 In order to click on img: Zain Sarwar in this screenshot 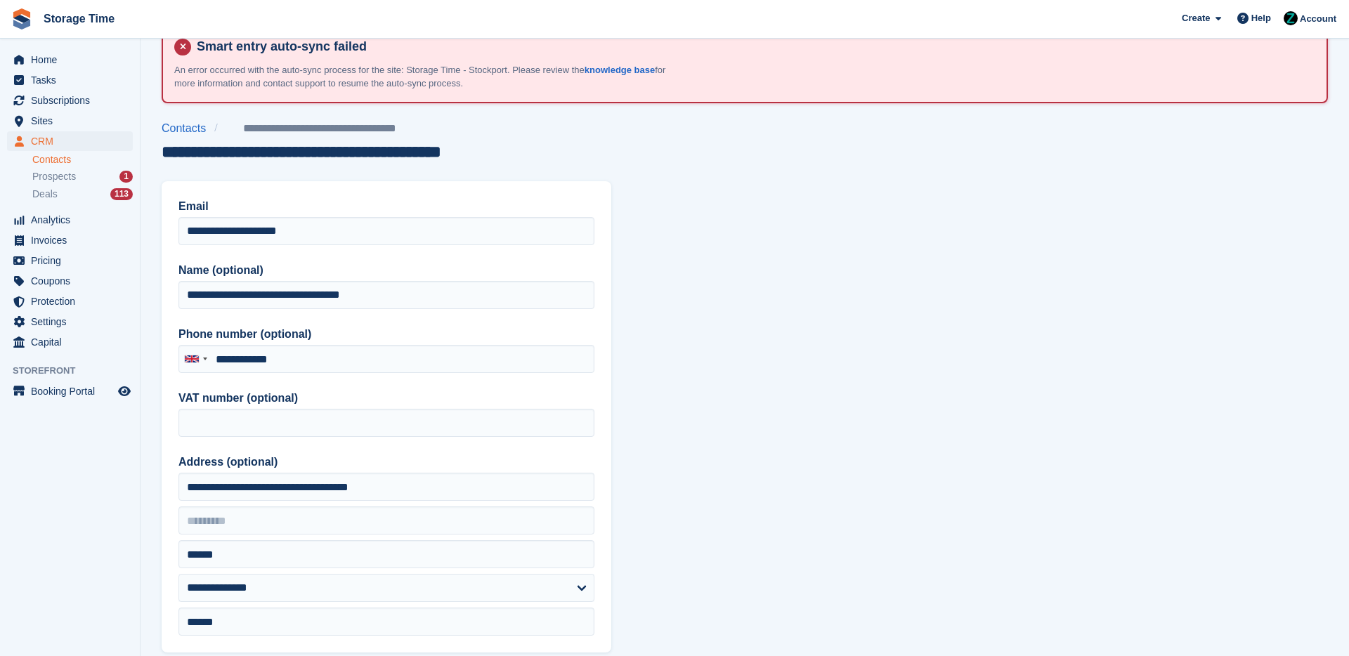, I will do `click(1291, 18)`.